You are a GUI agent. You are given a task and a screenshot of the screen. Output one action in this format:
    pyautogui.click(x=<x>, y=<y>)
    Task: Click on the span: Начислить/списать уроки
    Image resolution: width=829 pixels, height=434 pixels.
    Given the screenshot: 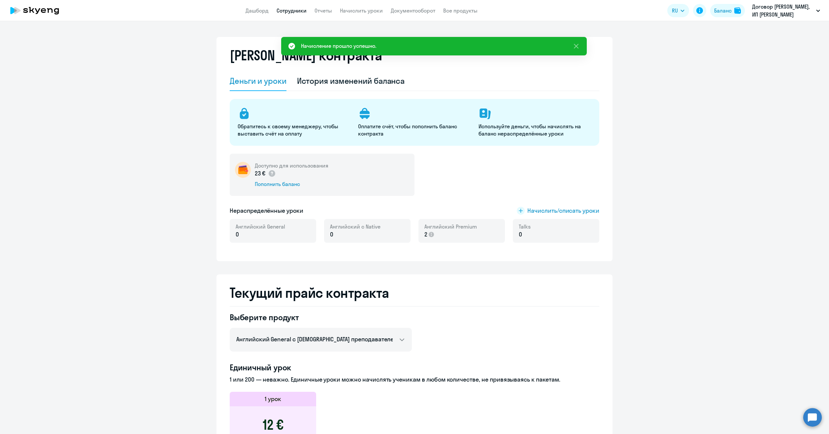 What is the action you would take?
    pyautogui.click(x=563, y=211)
    